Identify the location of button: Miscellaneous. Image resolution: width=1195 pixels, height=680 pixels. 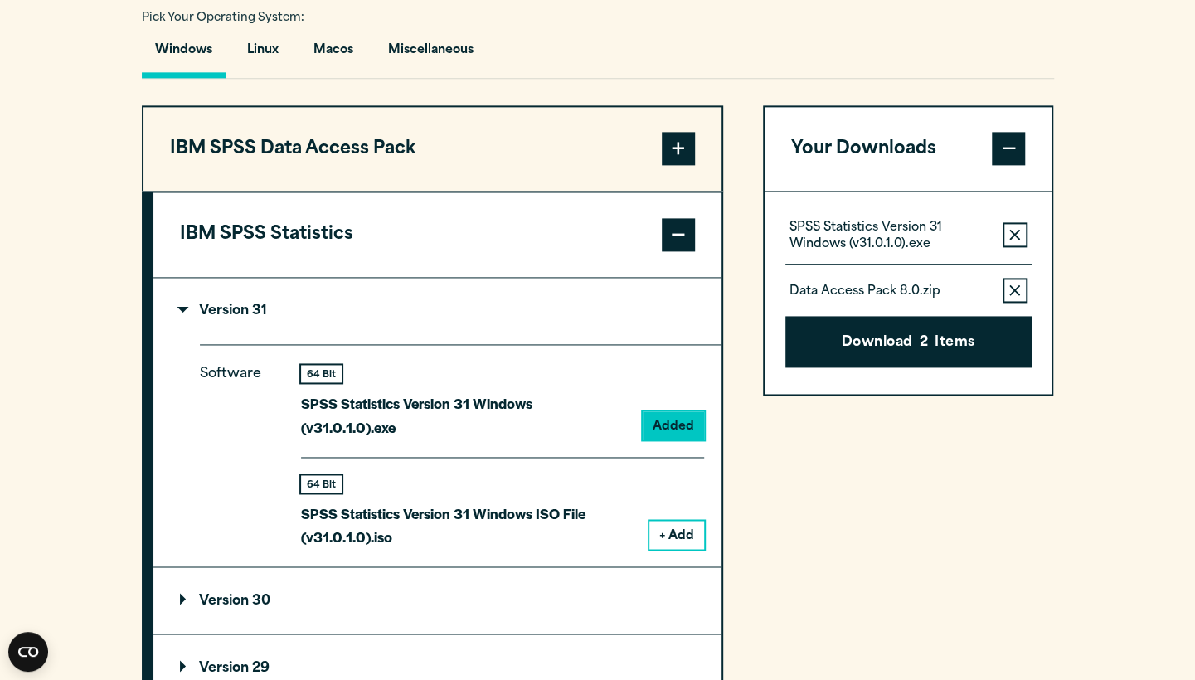
(430, 54).